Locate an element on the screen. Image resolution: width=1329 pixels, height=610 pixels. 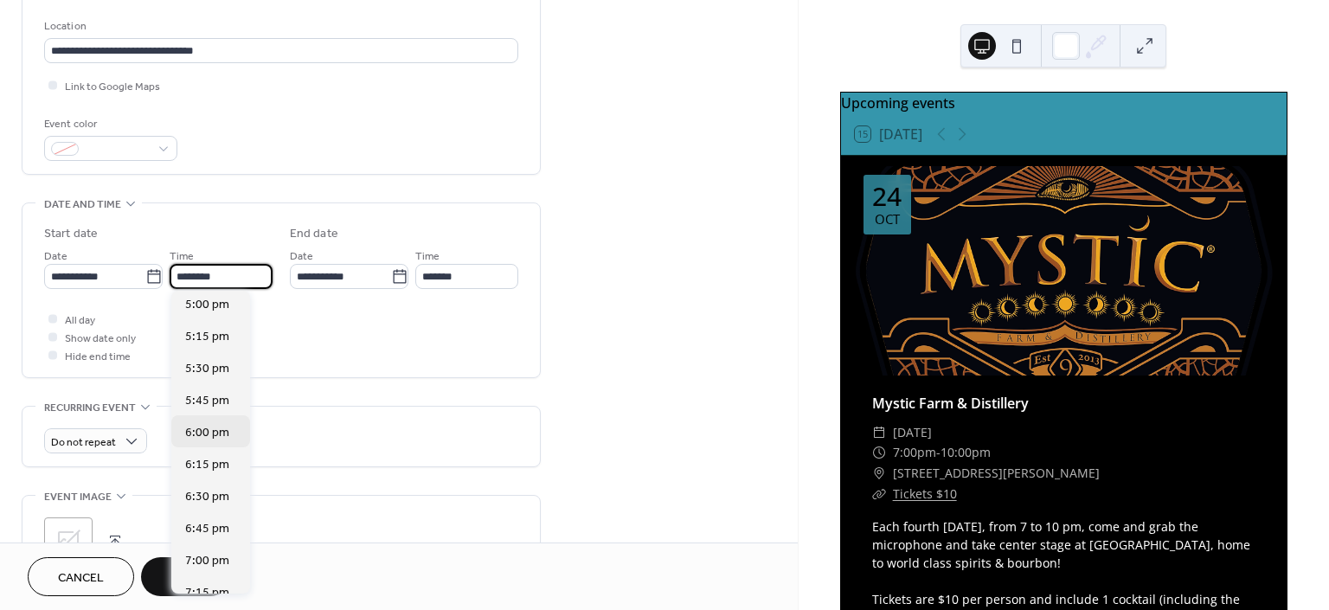
button: Save is located at coordinates (185, 576).